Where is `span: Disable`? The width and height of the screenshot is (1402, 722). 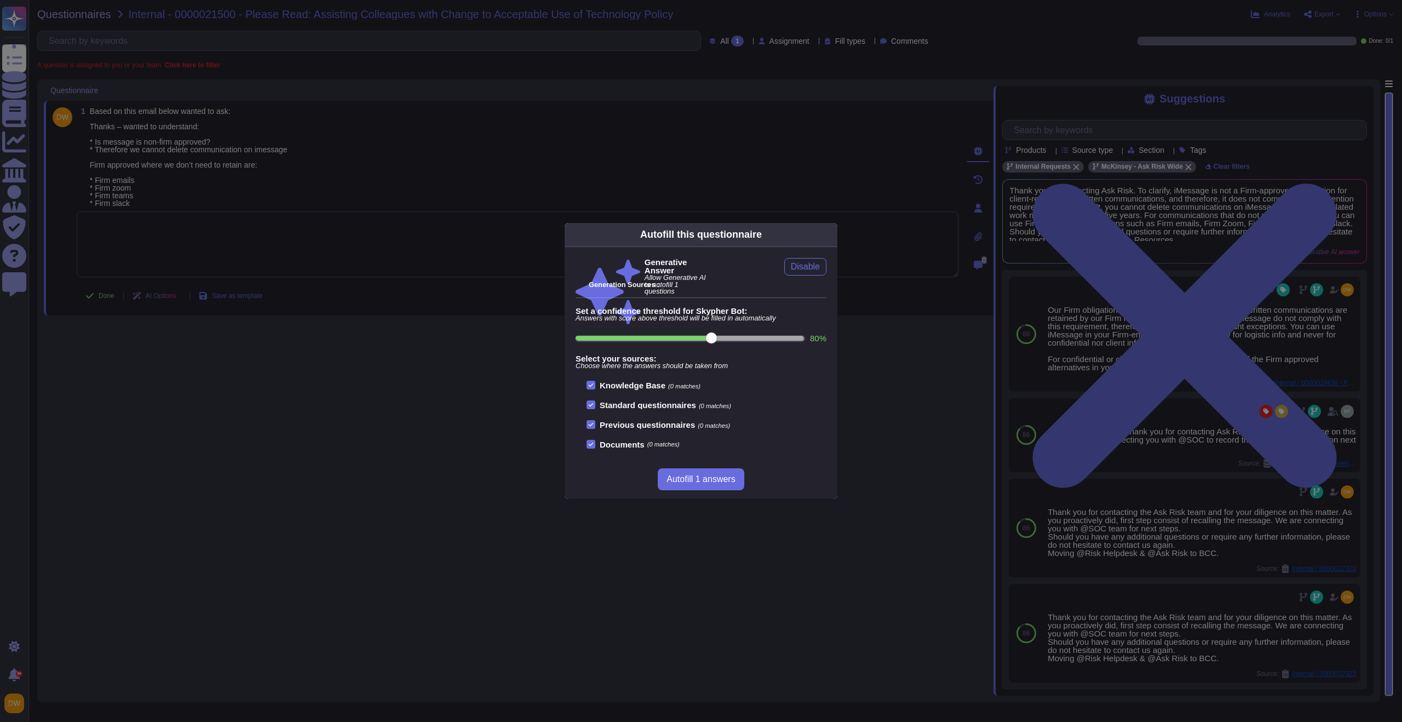
span: Disable is located at coordinates (805, 267).